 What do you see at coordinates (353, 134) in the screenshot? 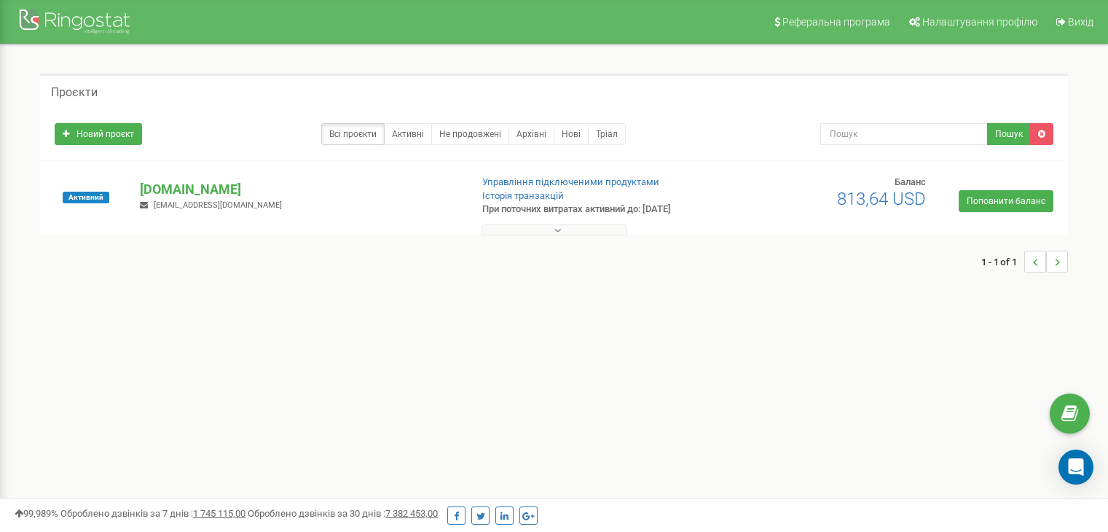
I see `a: Всі проєкти` at bounding box center [353, 134].